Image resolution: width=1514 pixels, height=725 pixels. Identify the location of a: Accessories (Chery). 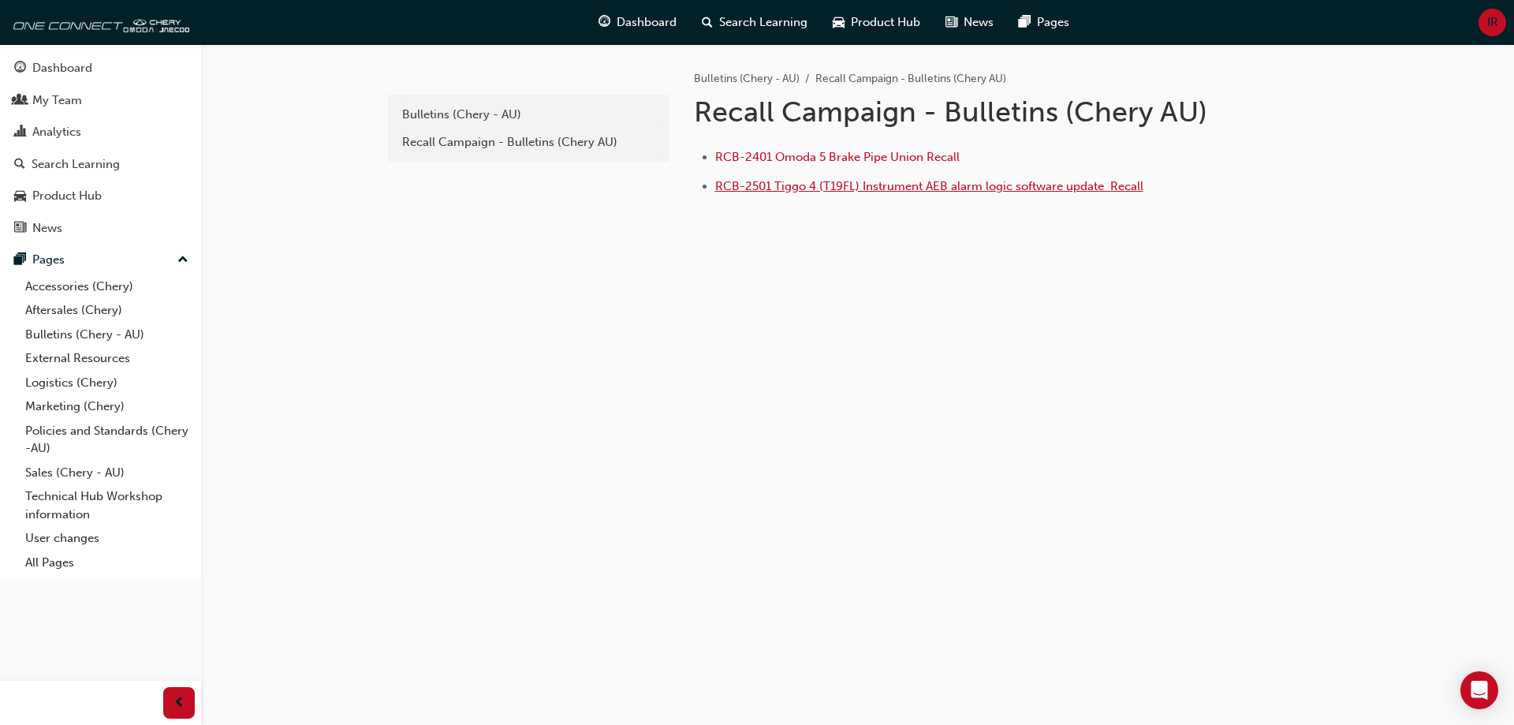
(106, 286).